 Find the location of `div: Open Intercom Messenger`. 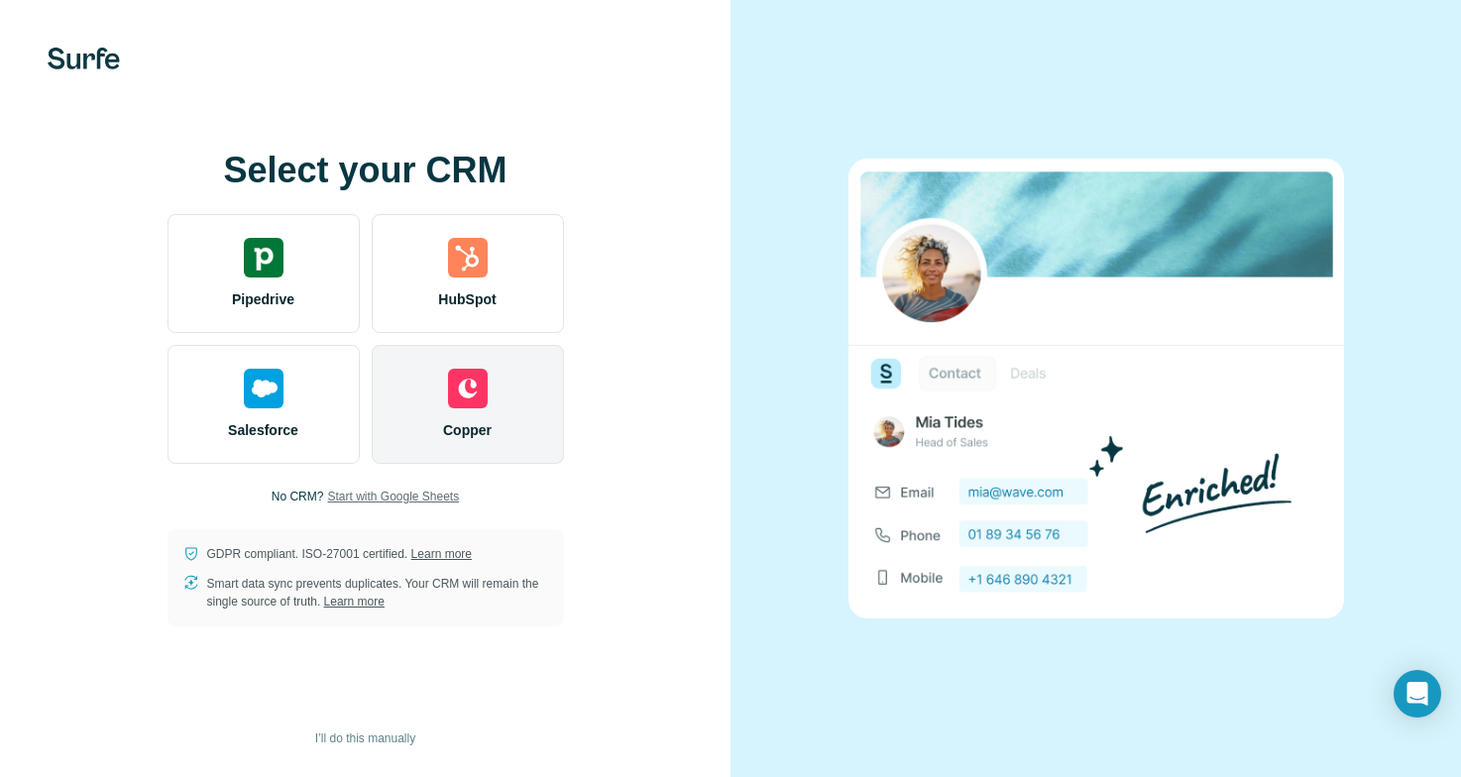

div: Open Intercom Messenger is located at coordinates (1418, 694).